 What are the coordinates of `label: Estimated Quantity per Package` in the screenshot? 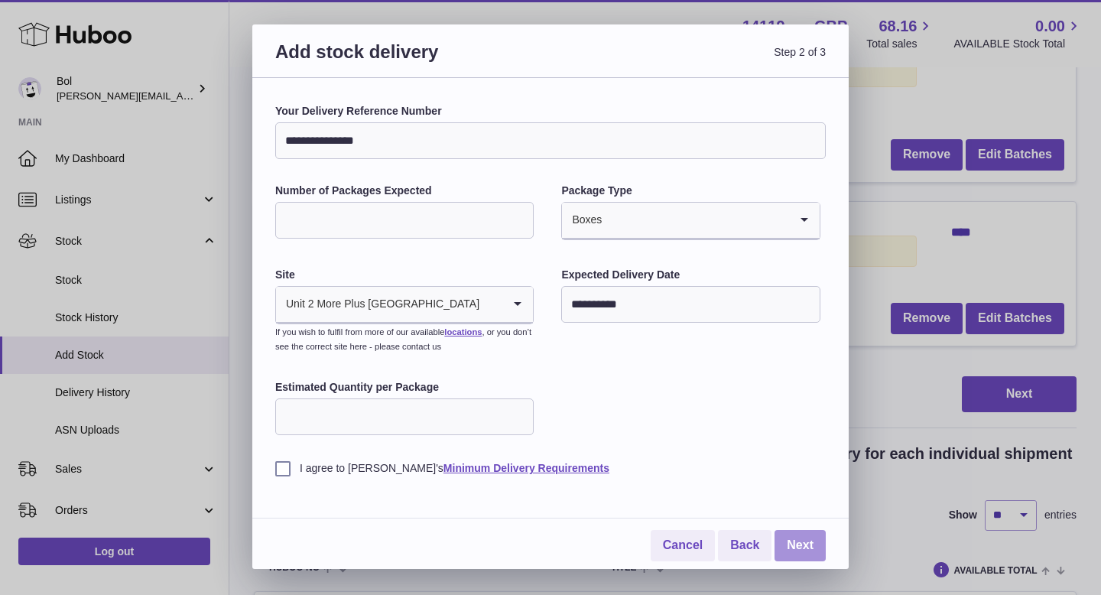 It's located at (404, 387).